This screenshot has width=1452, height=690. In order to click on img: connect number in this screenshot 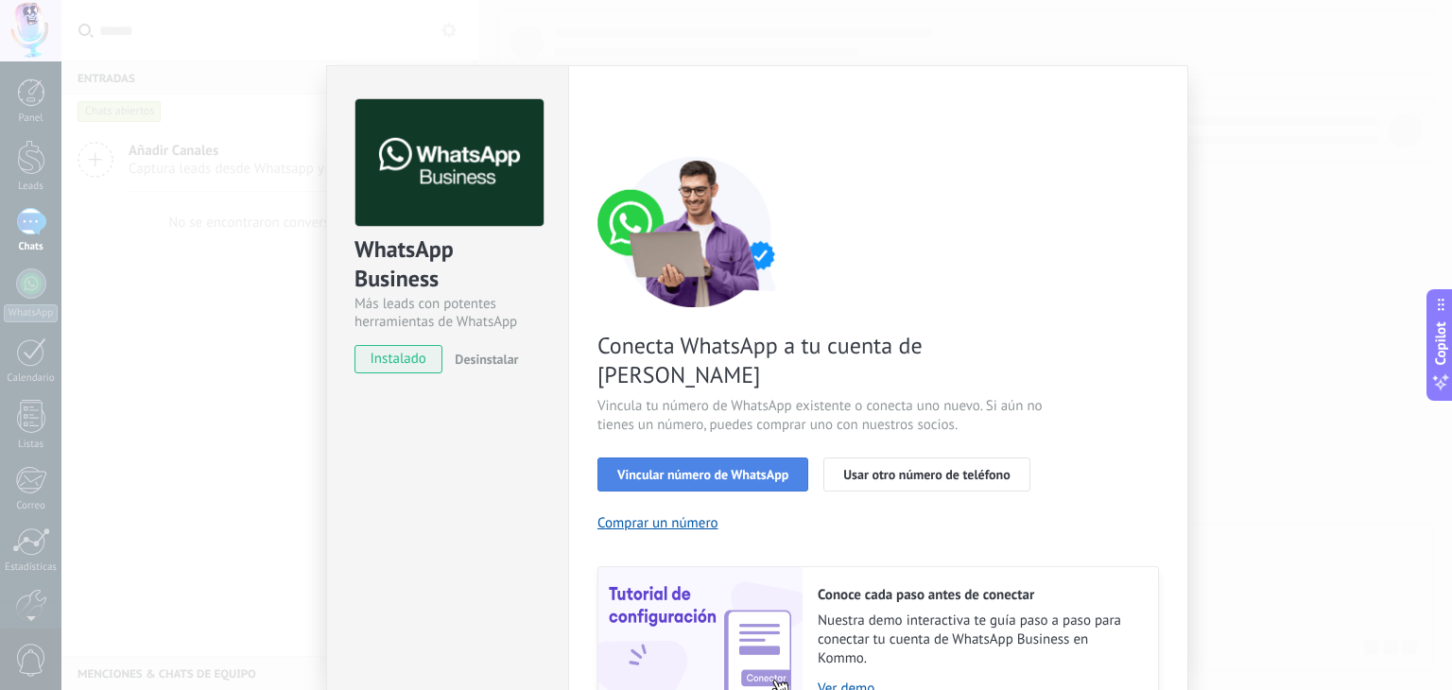, I will do `click(697, 232)`.